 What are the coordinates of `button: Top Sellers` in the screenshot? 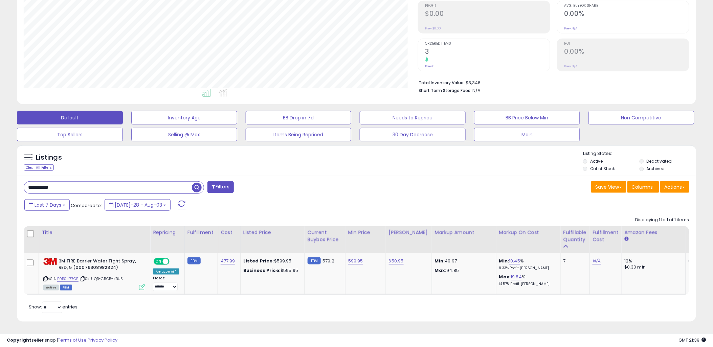 It's located at (70, 135).